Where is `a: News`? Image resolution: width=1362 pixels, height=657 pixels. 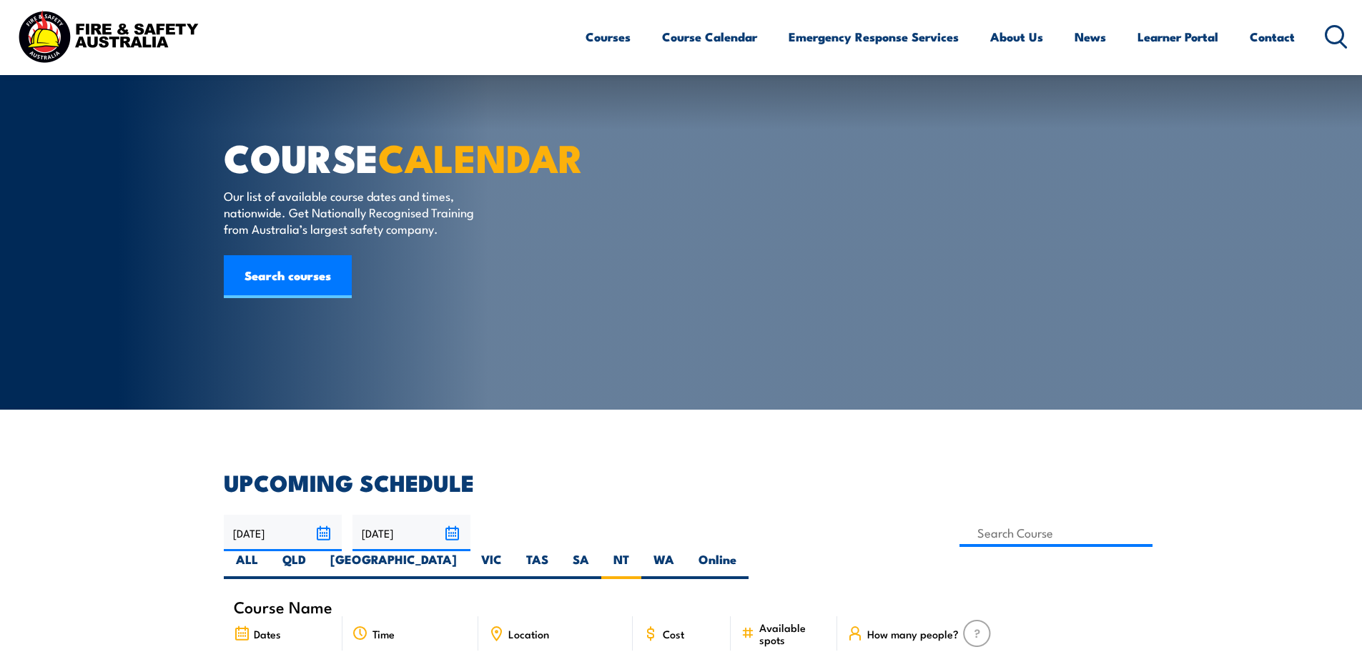 a: News is located at coordinates (1090, 36).